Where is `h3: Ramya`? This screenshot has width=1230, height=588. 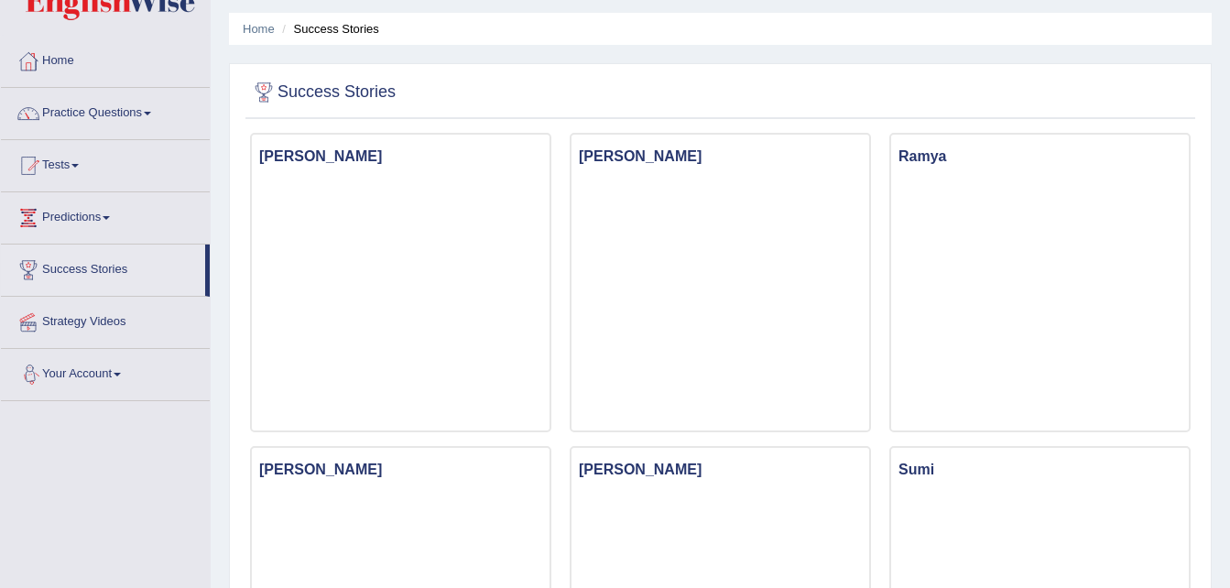
h3: Ramya is located at coordinates (1040, 157).